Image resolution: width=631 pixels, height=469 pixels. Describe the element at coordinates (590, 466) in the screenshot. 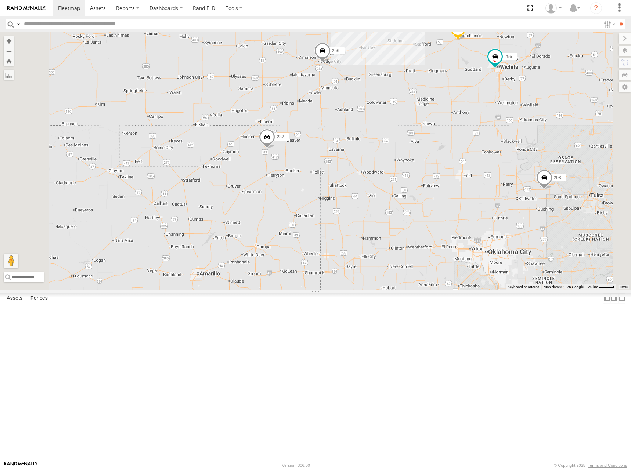

I see `div: © Copyright 2025 -` at that location.